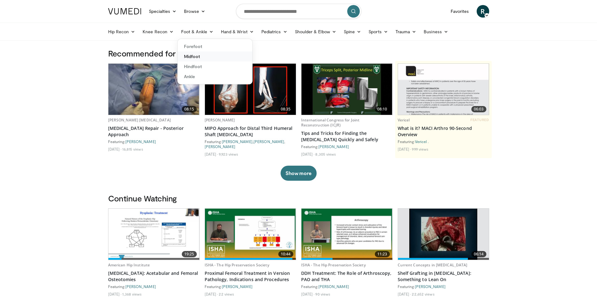 The image size is (597, 299). What do you see at coordinates (215, 56) in the screenshot?
I see `a: Midfoot` at bounding box center [215, 56].